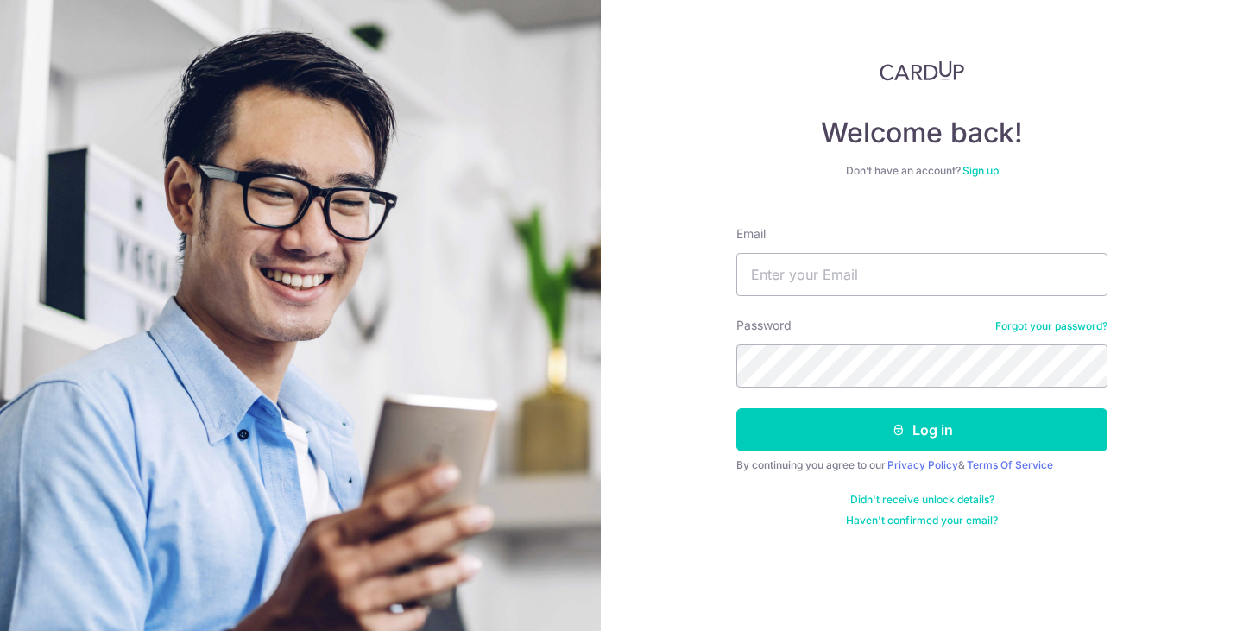  Describe the element at coordinates (922, 275) in the screenshot. I see `input: Enter your Email` at that location.